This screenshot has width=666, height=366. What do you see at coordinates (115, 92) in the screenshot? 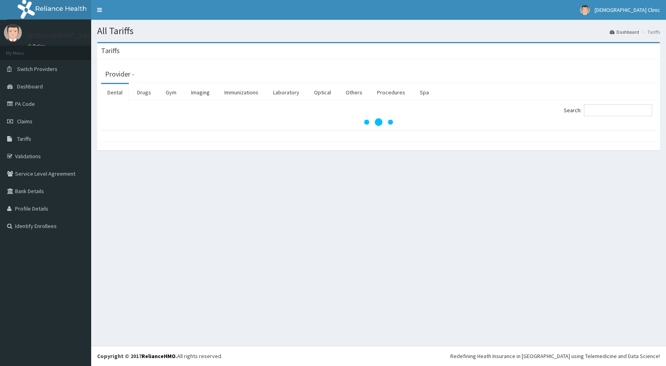
I see `a: Dental` at bounding box center [115, 92].